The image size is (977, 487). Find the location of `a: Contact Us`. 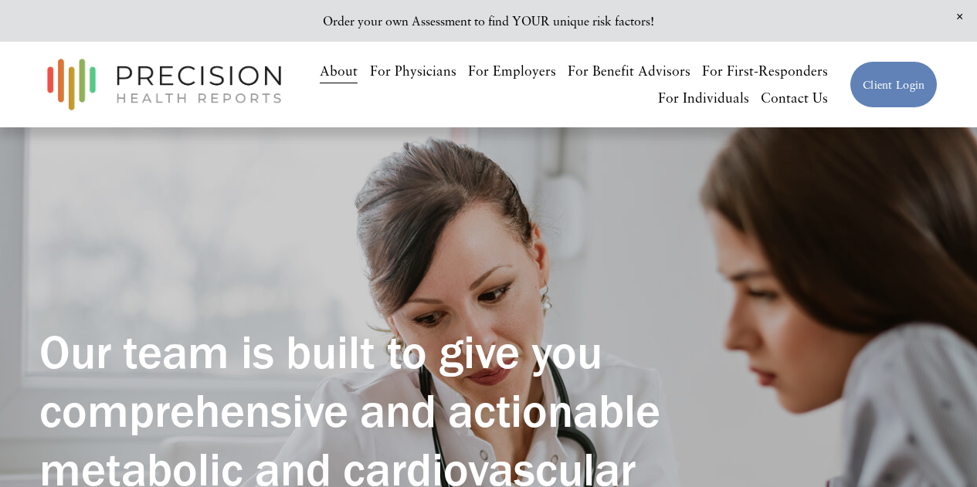

a: Contact Us is located at coordinates (794, 98).